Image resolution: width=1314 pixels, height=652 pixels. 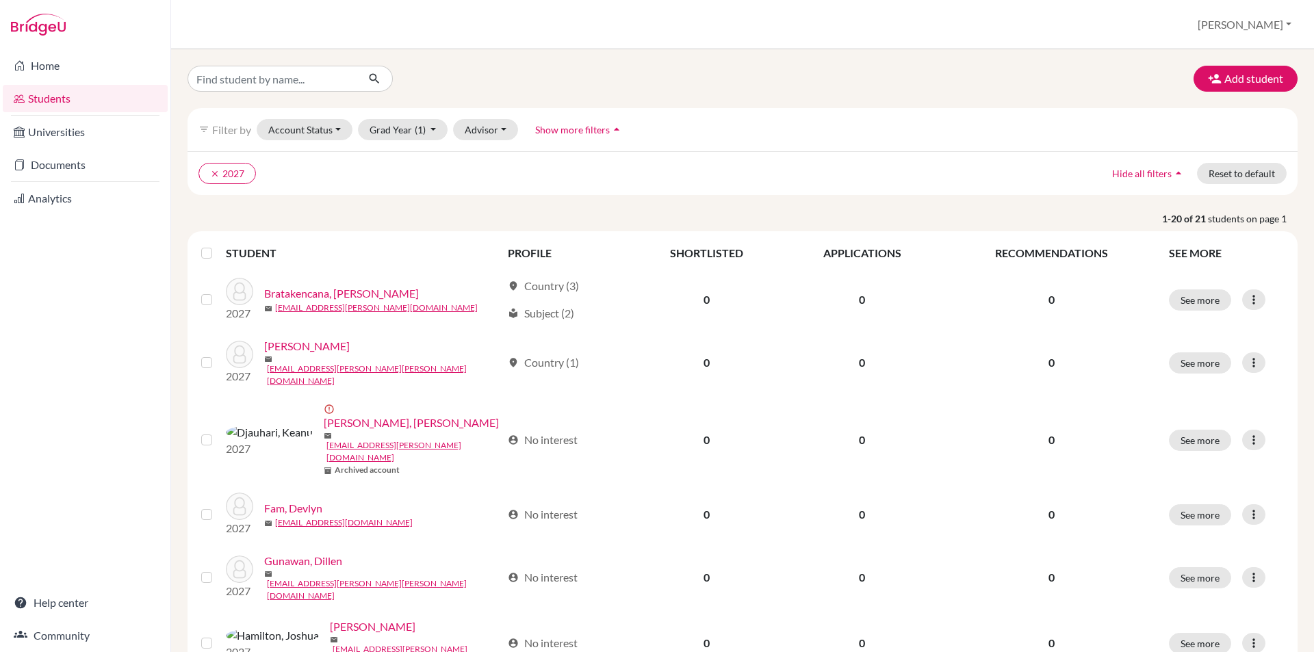 What do you see at coordinates (543, 286) in the screenshot?
I see `div: Country (3)` at bounding box center [543, 286].